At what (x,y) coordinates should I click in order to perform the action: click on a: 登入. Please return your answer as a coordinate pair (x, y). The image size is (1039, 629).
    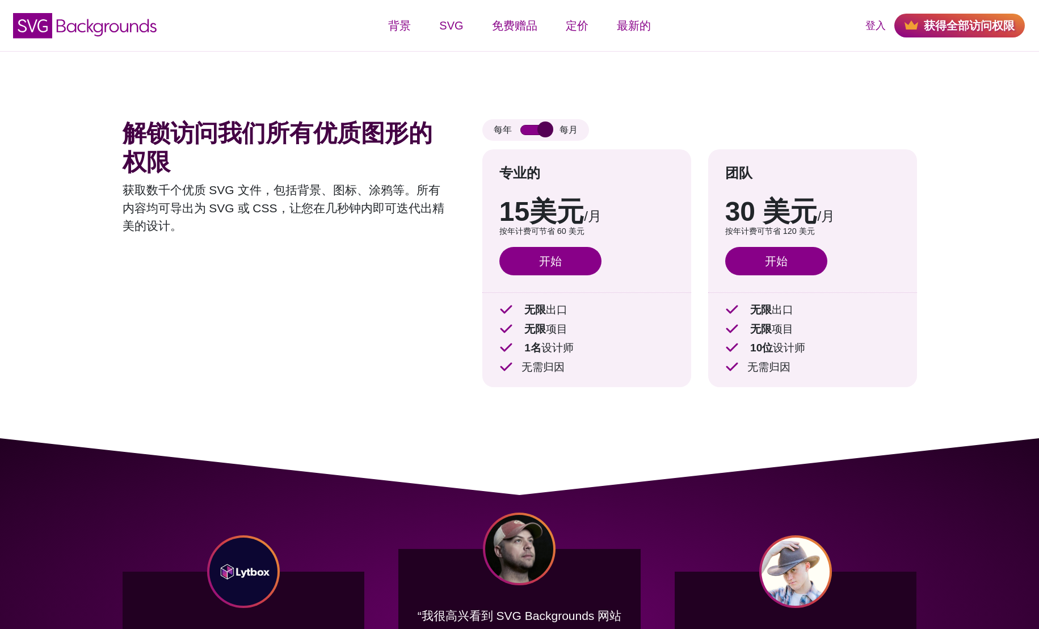
    Looking at the image, I should click on (875, 26).